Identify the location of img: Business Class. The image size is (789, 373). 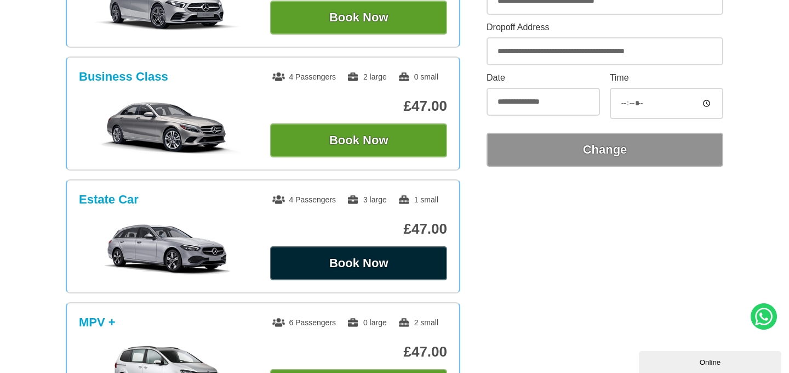
(167, 127).